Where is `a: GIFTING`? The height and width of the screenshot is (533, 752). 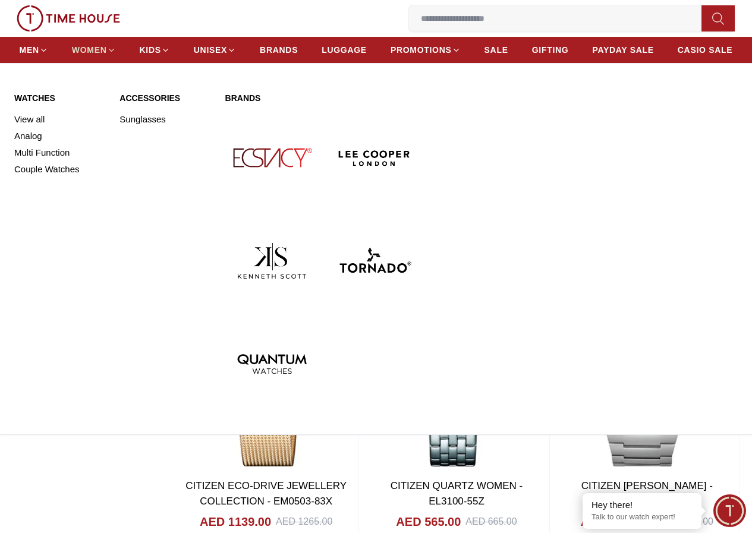 a: GIFTING is located at coordinates (550, 50).